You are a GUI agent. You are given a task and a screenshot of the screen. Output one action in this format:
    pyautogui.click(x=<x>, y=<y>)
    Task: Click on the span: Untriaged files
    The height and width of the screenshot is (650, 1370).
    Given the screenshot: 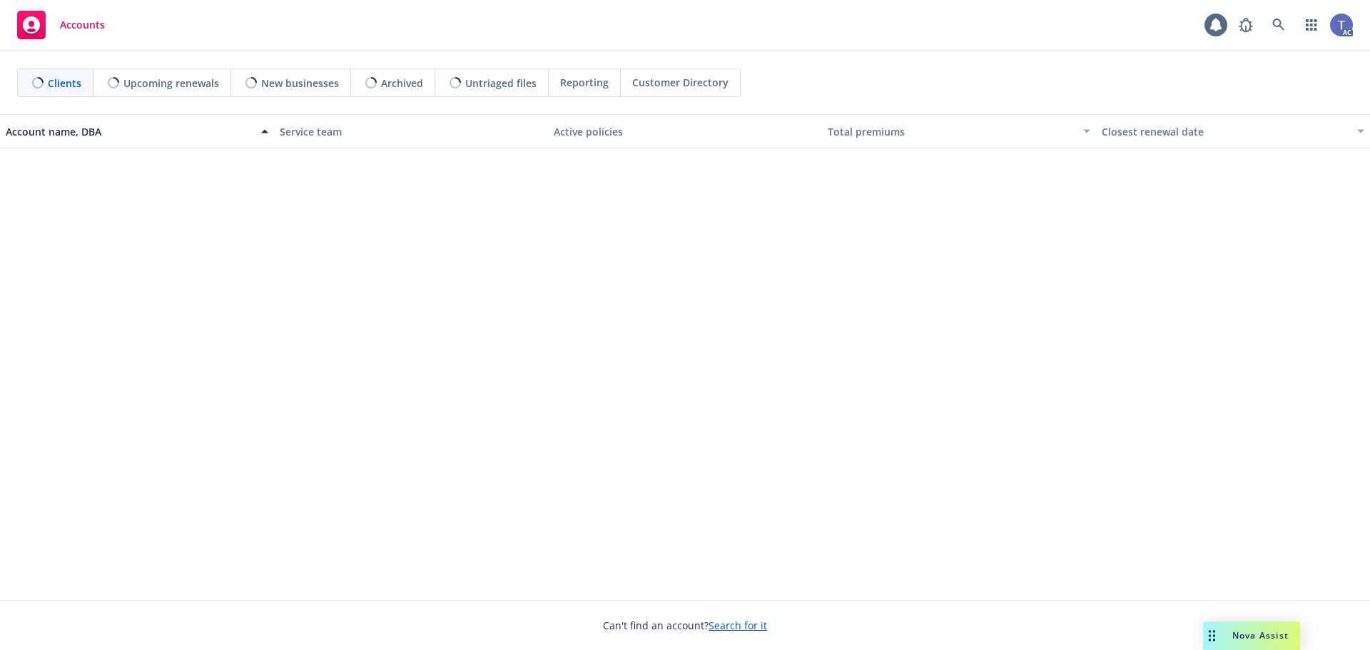 What is the action you would take?
    pyautogui.click(x=501, y=83)
    